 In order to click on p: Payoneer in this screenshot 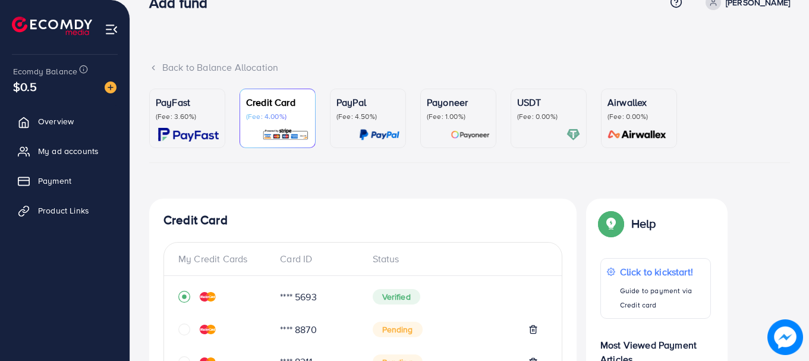, I will do `click(458, 102)`.